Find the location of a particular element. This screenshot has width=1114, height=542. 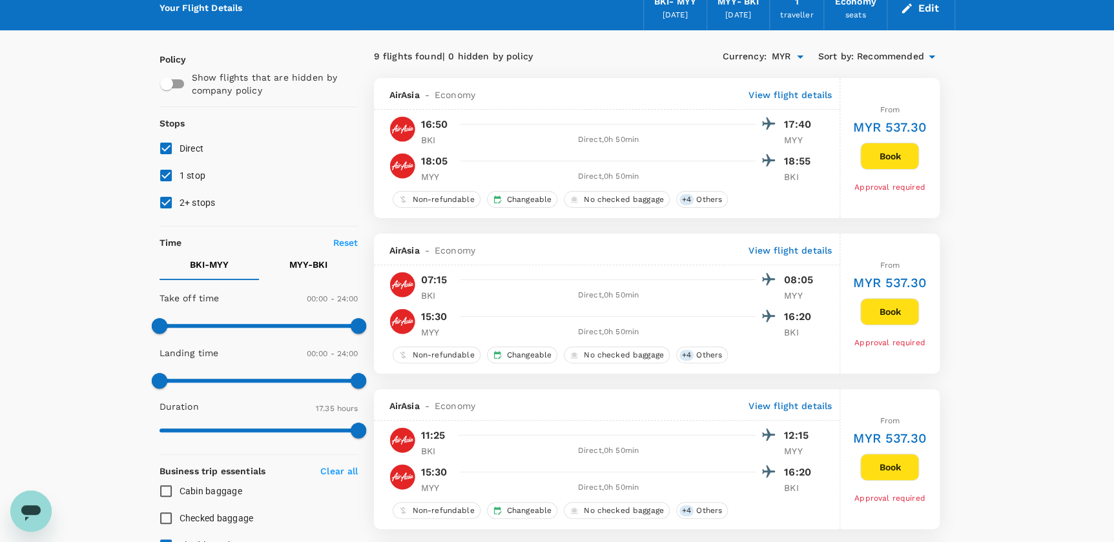

span: Sort by : is located at coordinates (836, 57).